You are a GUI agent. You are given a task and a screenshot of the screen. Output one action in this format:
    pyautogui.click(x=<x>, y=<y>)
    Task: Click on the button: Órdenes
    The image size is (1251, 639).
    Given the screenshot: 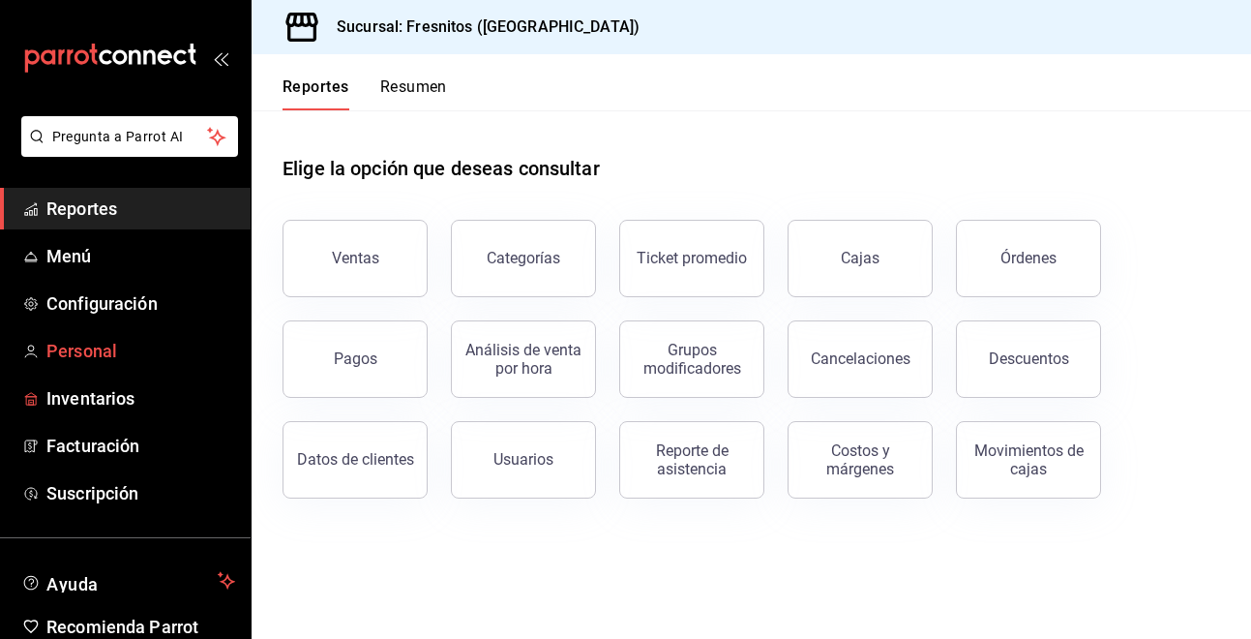 What is the action you would take?
    pyautogui.click(x=1028, y=258)
    